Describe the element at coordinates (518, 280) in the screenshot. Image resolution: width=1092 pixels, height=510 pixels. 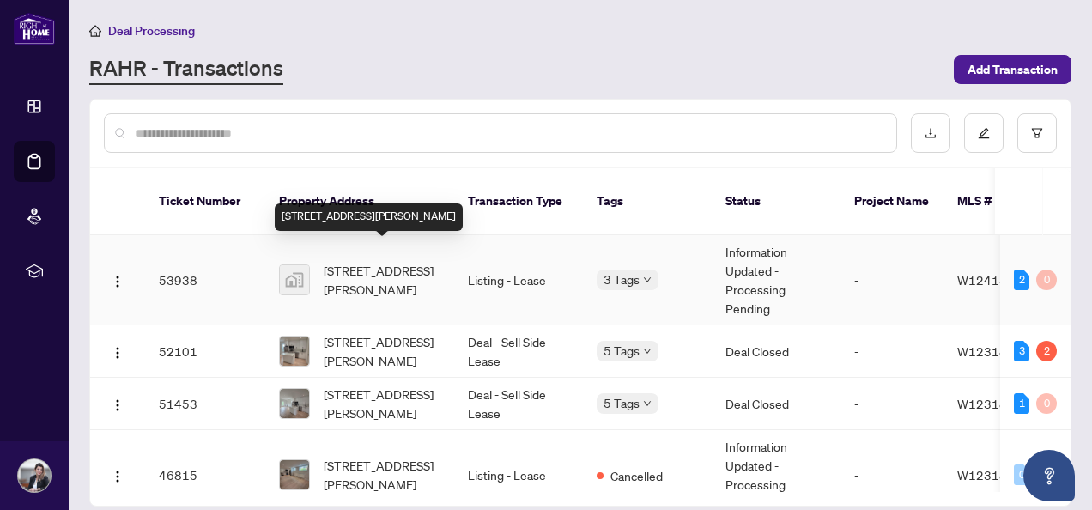
I see `td: Listing - Lease` at that location.